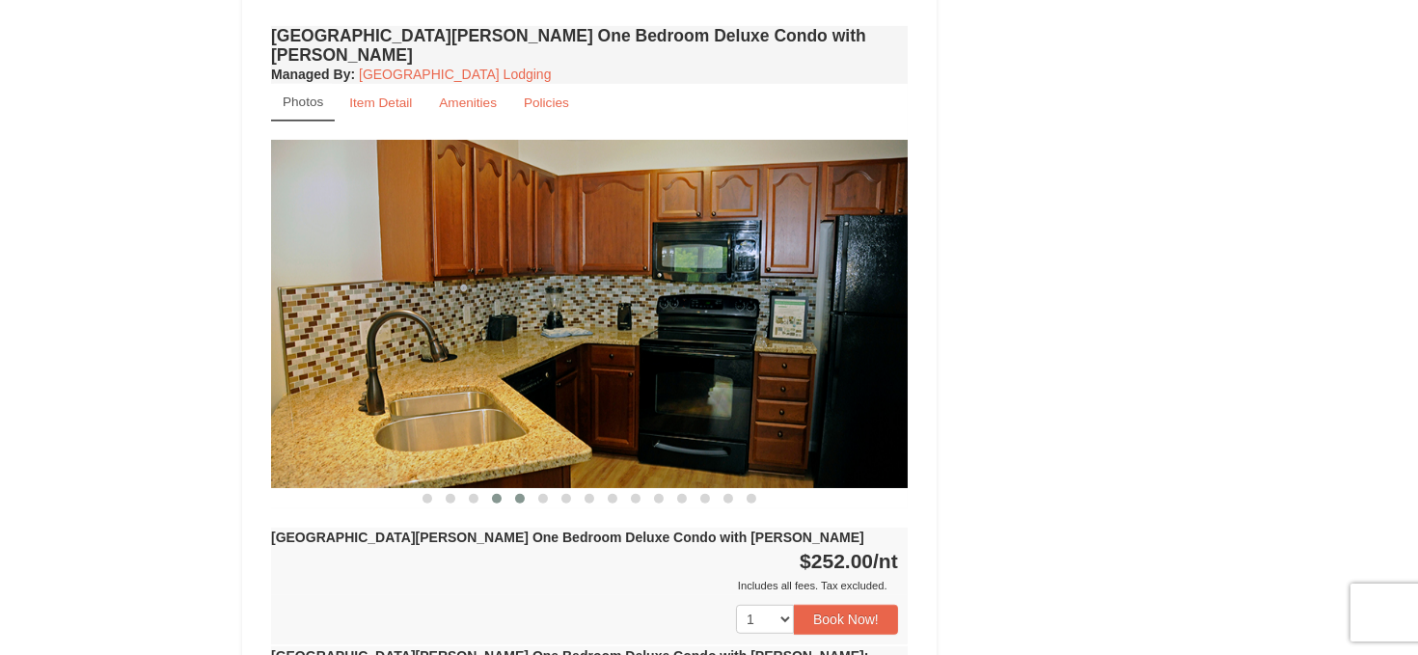 The image size is (1418, 655). Describe the element at coordinates (468, 102) in the screenshot. I see `small: Amenities` at that location.